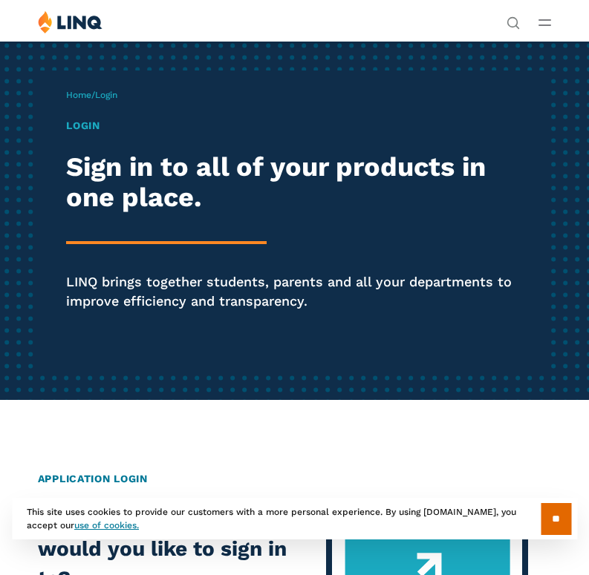 The image size is (589, 575). I want to click on button: Open Main Menu, so click(544, 22).